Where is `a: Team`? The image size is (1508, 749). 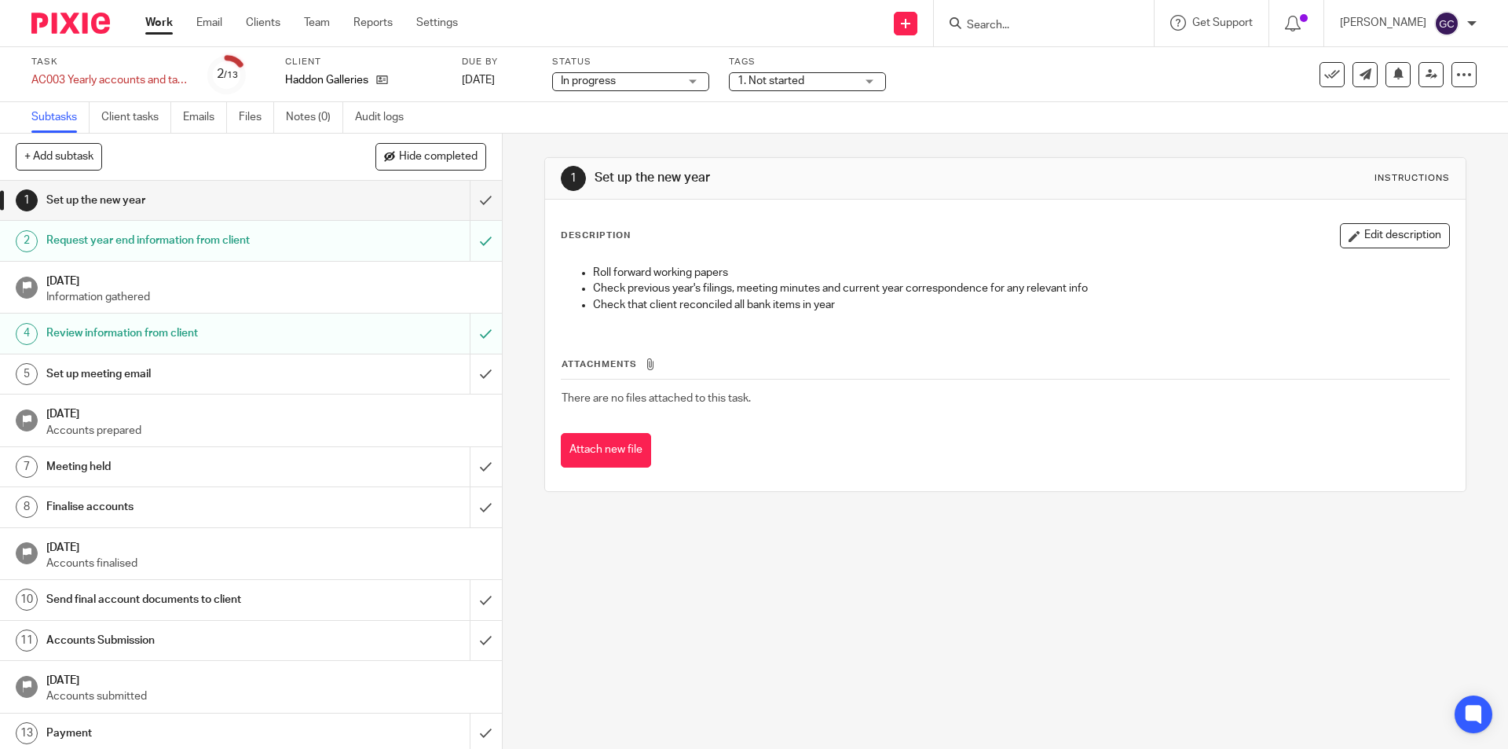
a: Team is located at coordinates (317, 23).